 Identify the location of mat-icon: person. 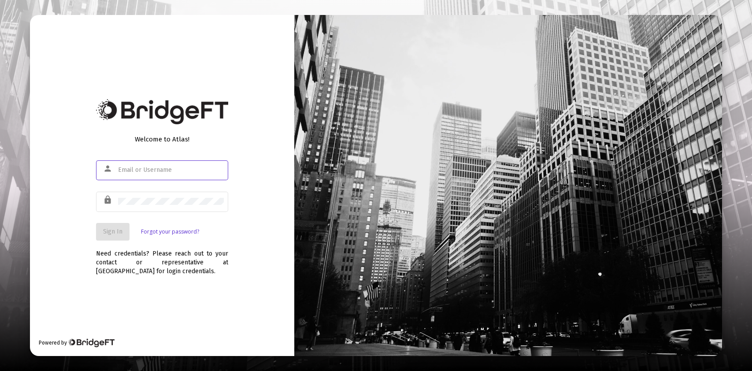
(108, 169).